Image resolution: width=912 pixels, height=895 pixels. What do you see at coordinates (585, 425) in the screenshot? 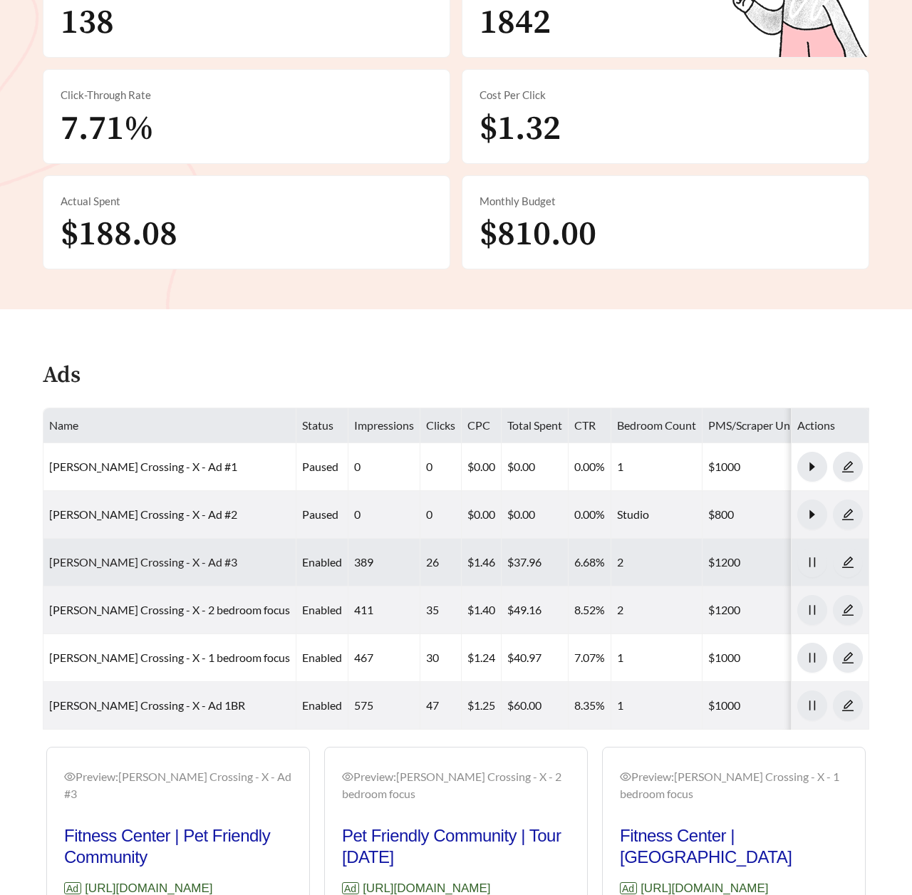
I see `span: CTR` at bounding box center [585, 425].